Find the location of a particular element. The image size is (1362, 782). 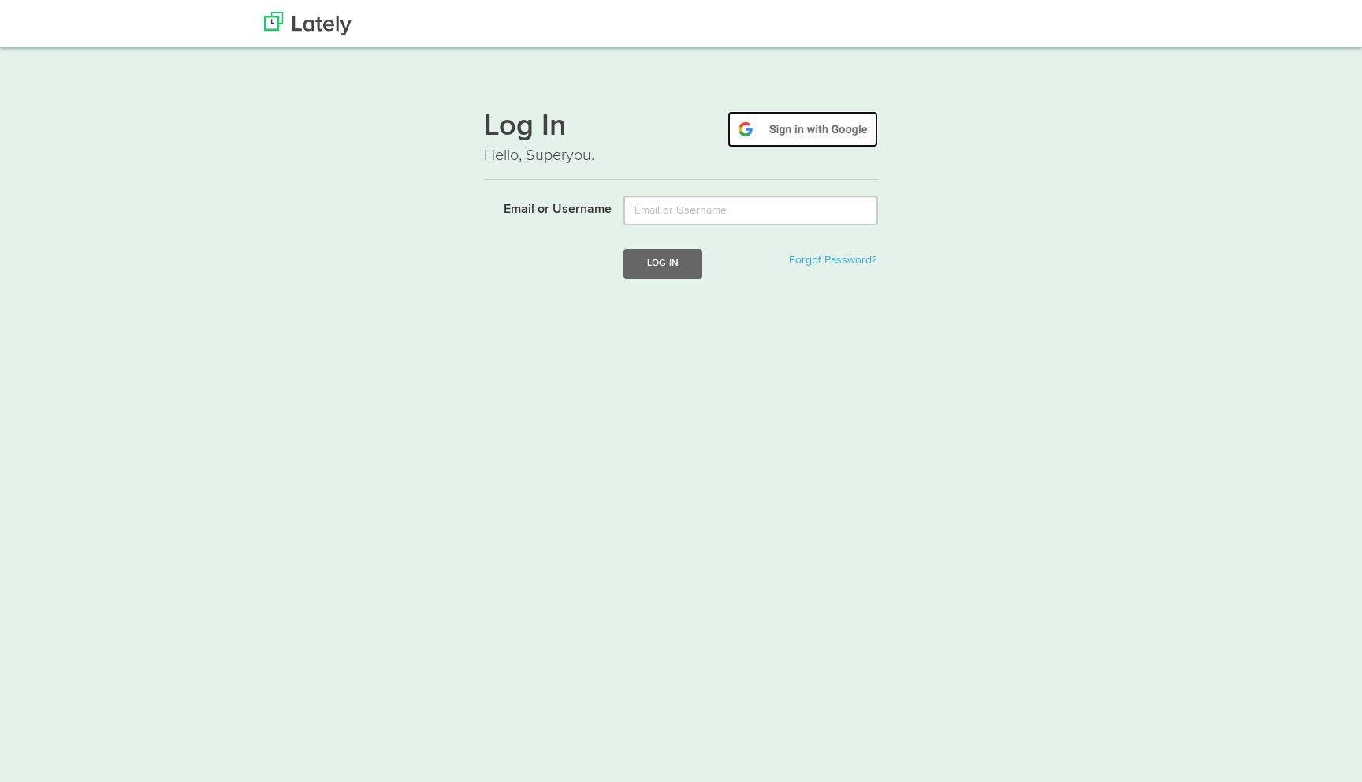

h1: Log In is located at coordinates (681, 128).